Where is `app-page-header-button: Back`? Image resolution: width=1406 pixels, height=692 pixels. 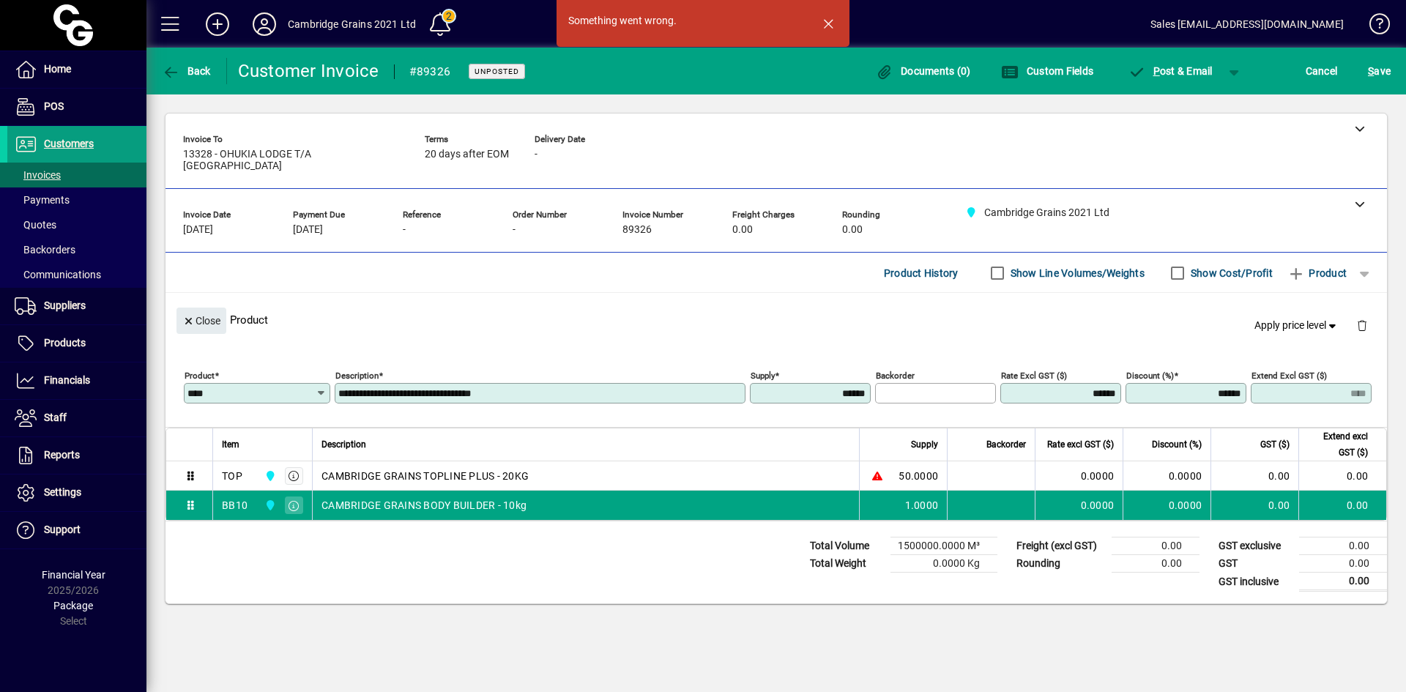
app-page-header-button: Back is located at coordinates (187, 71).